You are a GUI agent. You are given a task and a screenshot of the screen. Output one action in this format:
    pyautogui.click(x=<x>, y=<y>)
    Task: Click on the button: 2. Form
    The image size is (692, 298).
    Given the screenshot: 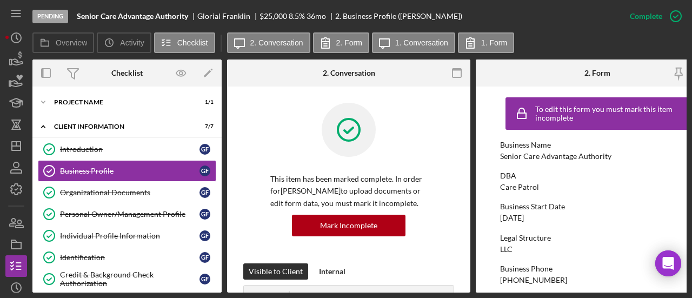 What is the action you would take?
    pyautogui.click(x=341, y=43)
    